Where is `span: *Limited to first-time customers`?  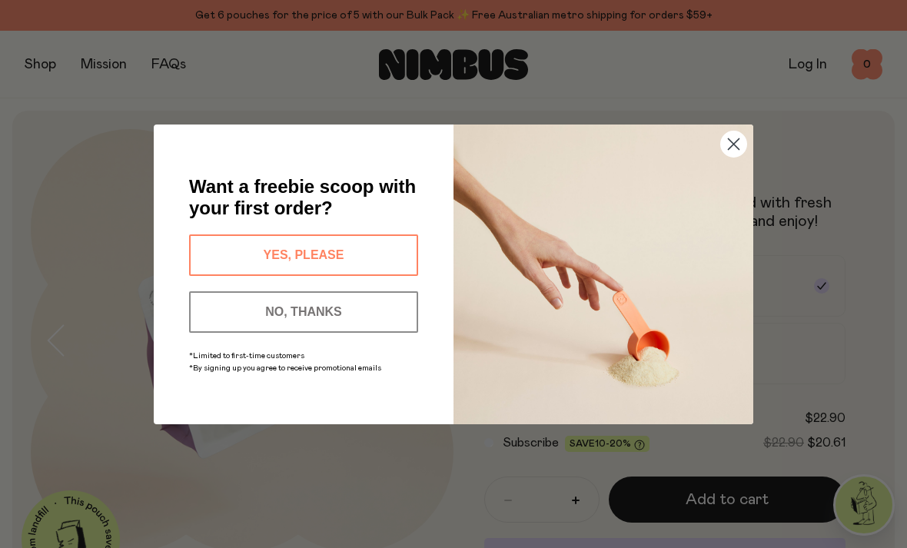 span: *Limited to first-time customers is located at coordinates (247, 356).